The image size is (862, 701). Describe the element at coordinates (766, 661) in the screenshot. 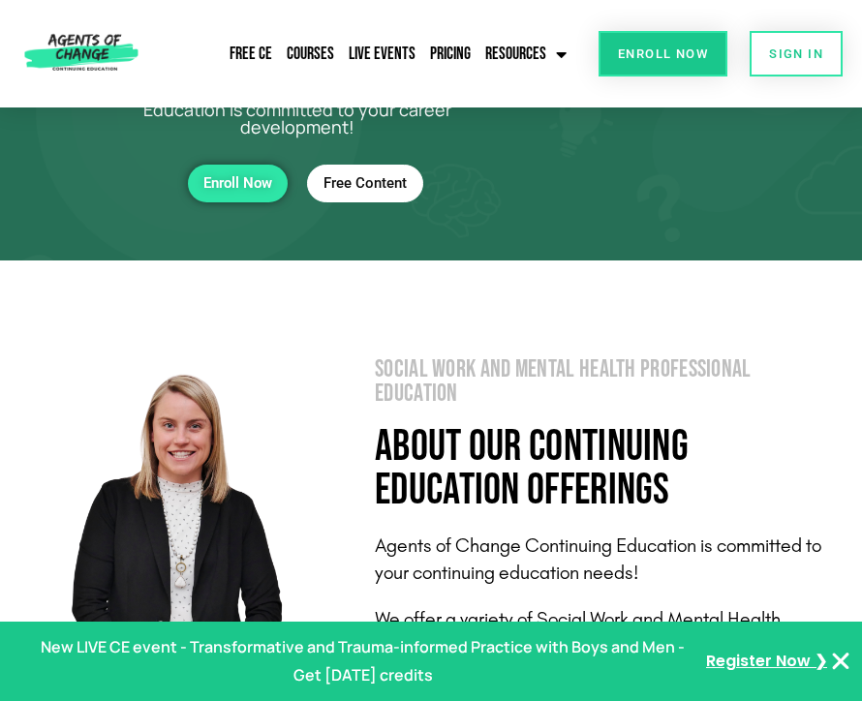

I see `a: Register Now ❯` at that location.